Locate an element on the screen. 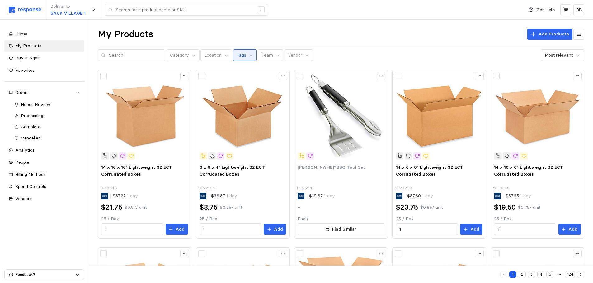 This screenshot has height=283, width=593. h1: My Products is located at coordinates (125, 34).